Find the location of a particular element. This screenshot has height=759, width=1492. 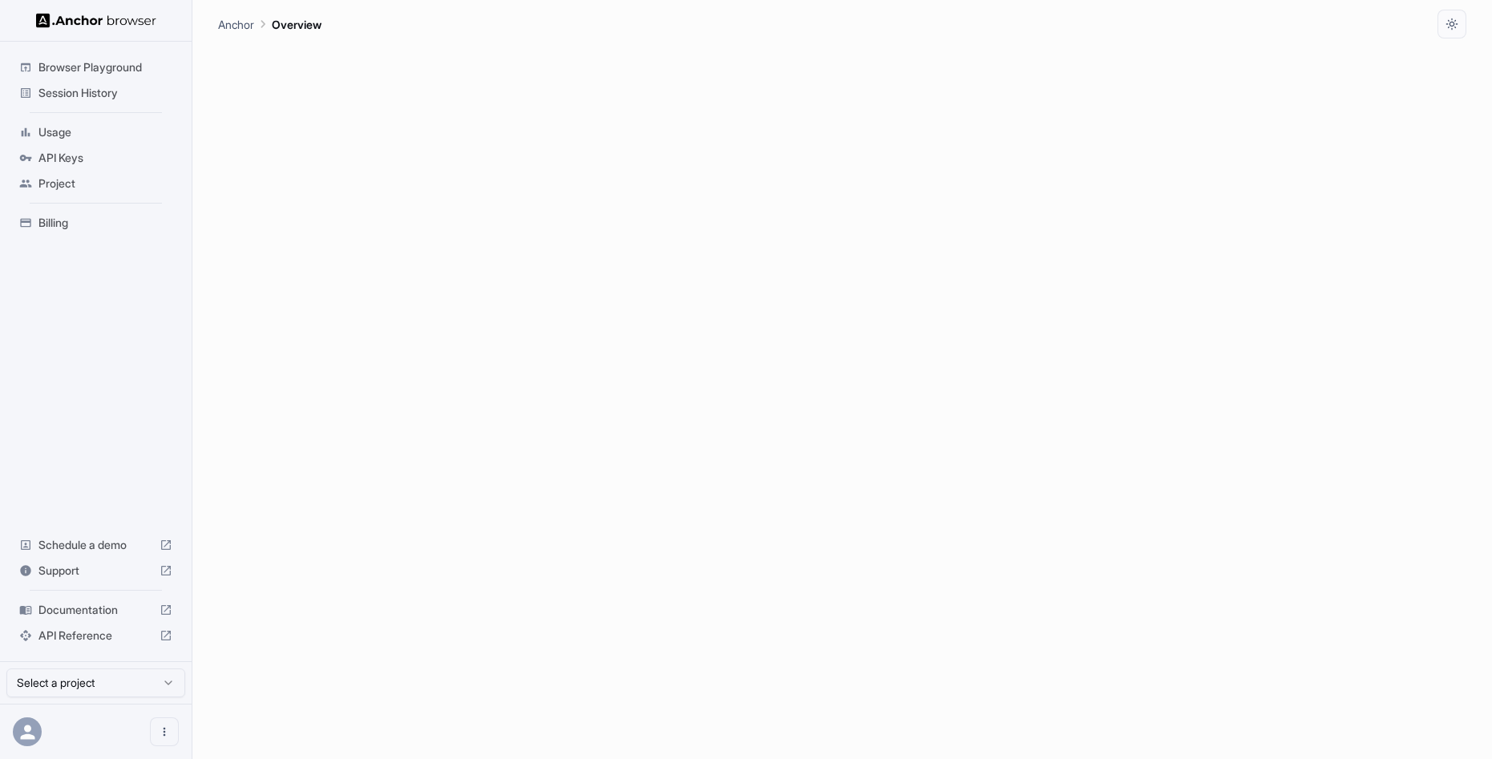

div: Usage is located at coordinates (95, 132).